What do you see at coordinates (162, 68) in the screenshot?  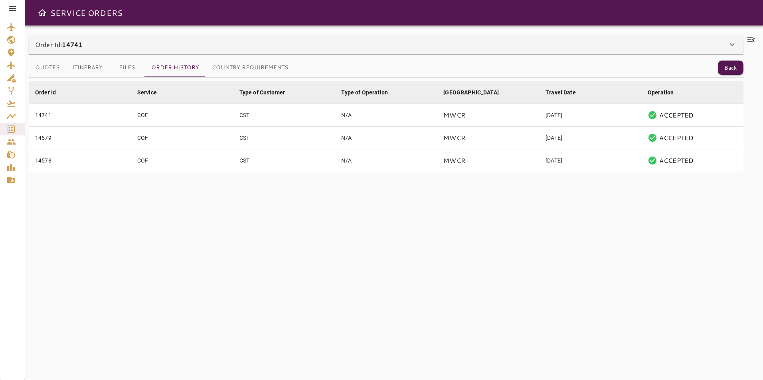 I see `div: basic tabs example` at bounding box center [162, 68].